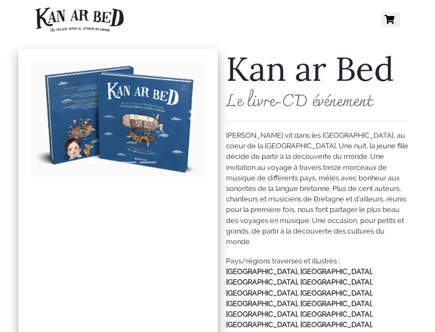 This screenshot has height=332, width=435. I want to click on img: Kan ar Bed - Livre CD, so click(118, 120).